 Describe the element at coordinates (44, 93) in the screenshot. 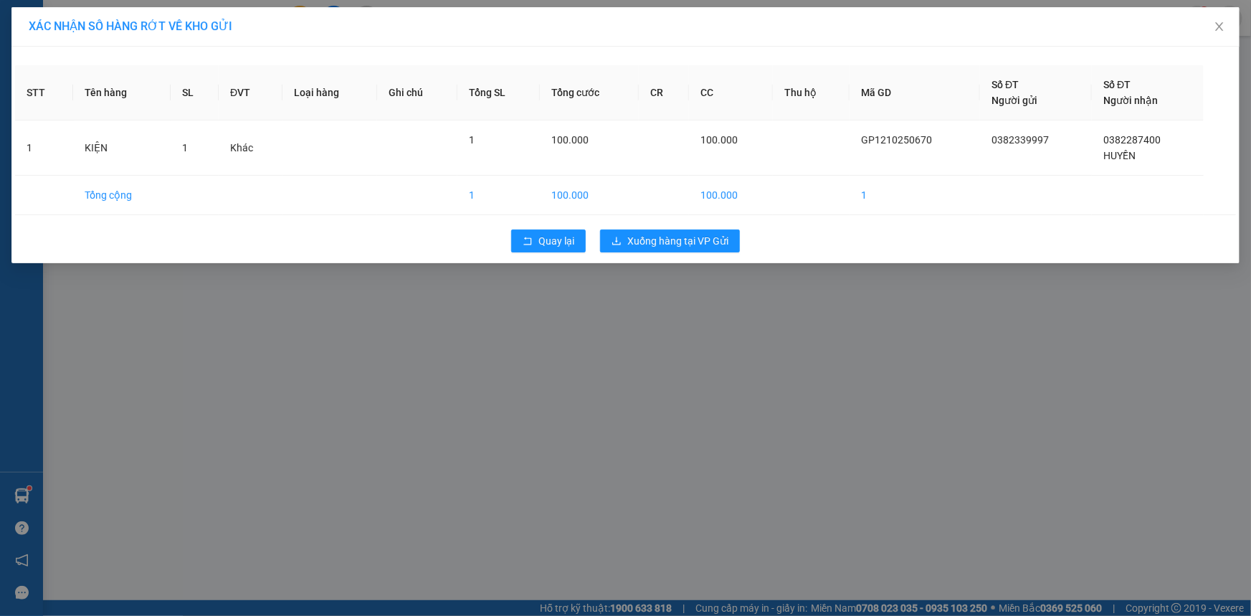

I see `th: STT` at that location.